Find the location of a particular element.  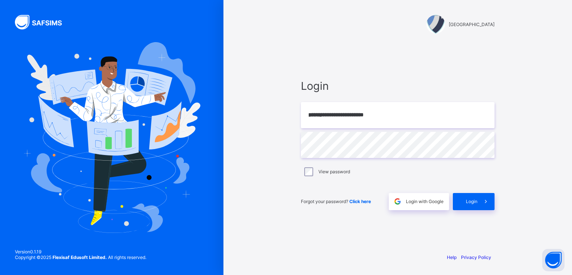

span: Copyright © 2025 All rights reserved. is located at coordinates (81, 257).